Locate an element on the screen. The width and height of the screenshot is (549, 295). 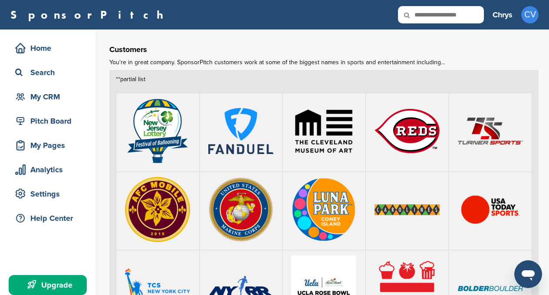
img: Fob is located at coordinates (158, 131).